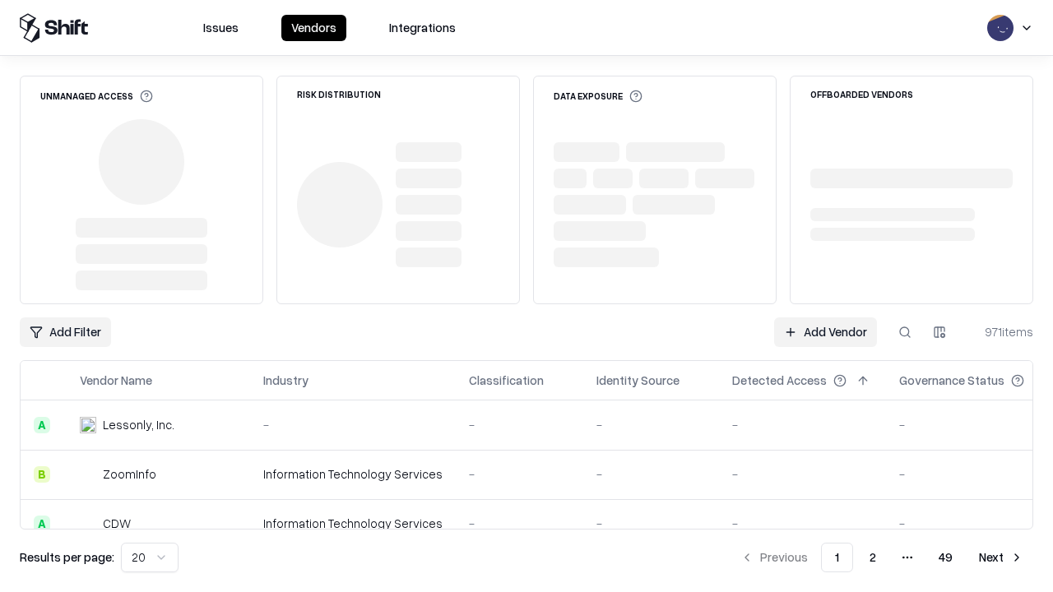  Describe the element at coordinates (117, 523) in the screenshot. I see `div: CDW` at that location.